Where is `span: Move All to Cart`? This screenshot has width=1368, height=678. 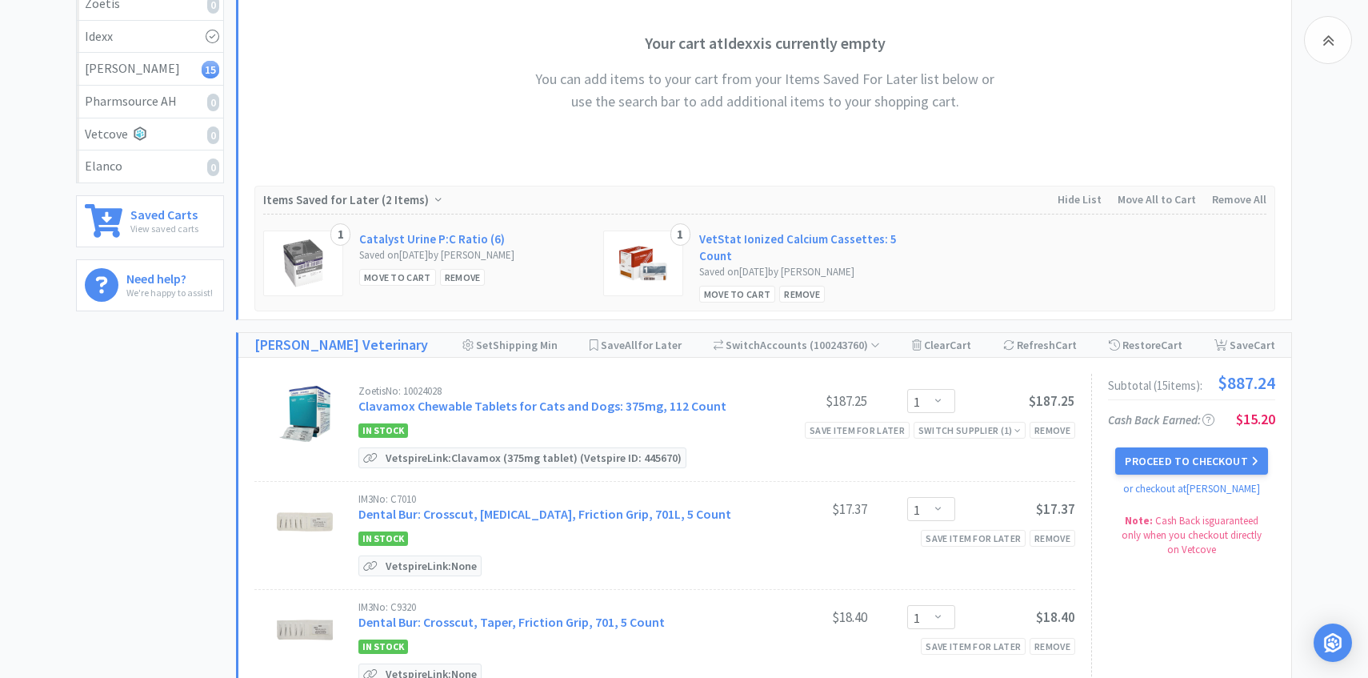
span: Move All to Cart is located at coordinates (1157, 199).